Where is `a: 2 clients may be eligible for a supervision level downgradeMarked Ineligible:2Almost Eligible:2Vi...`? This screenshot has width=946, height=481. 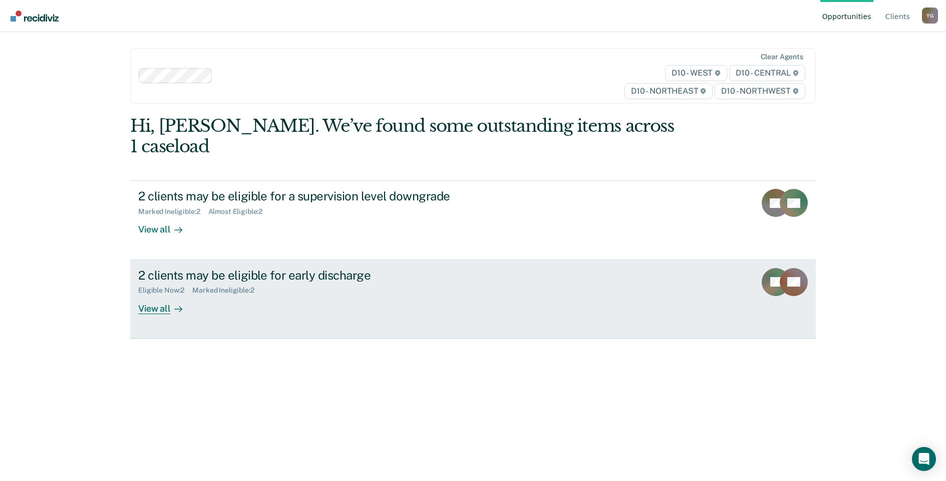
a: 2 clients may be eligible for a supervision level downgradeMarked Ineligible:2Almost Eligible:2Vi... is located at coordinates (473, 220).